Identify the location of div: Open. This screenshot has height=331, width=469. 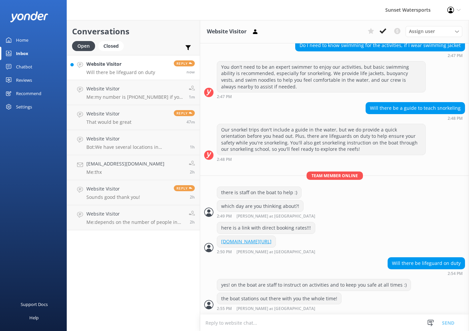
(83, 46).